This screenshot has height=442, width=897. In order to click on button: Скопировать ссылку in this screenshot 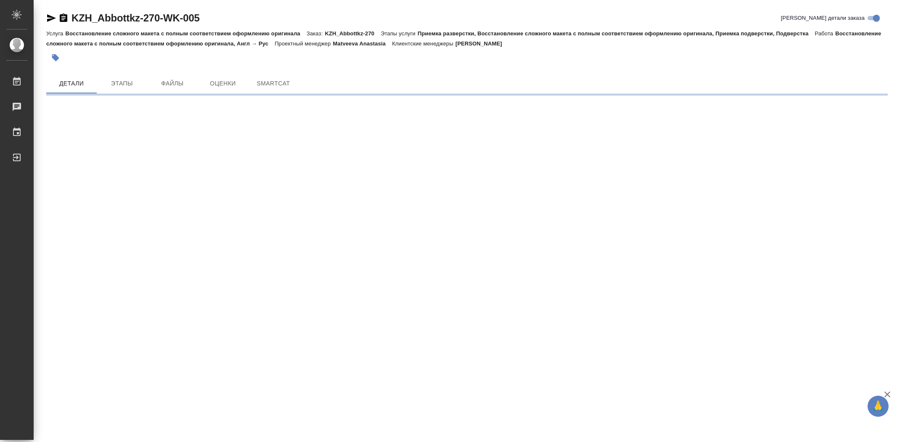, I will do `click(64, 18)`.